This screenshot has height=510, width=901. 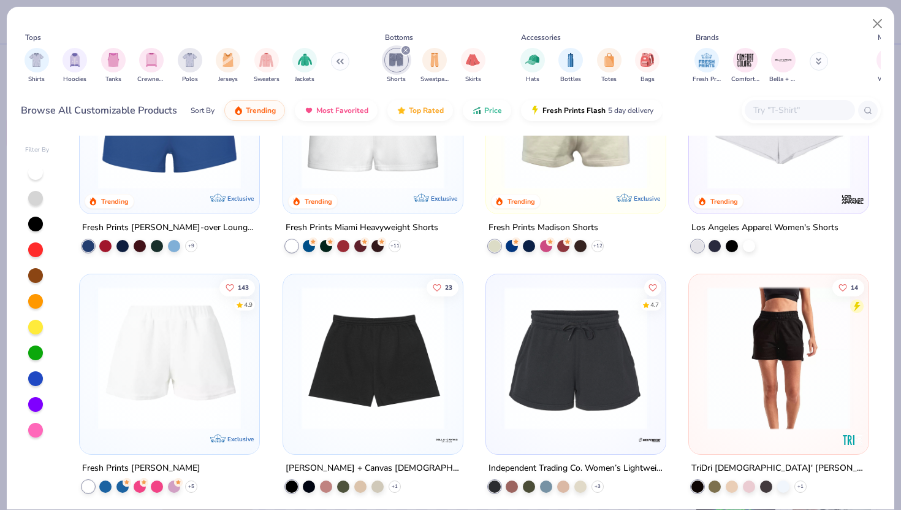 I want to click on div: filter for Shorts, so click(x=397, y=66).